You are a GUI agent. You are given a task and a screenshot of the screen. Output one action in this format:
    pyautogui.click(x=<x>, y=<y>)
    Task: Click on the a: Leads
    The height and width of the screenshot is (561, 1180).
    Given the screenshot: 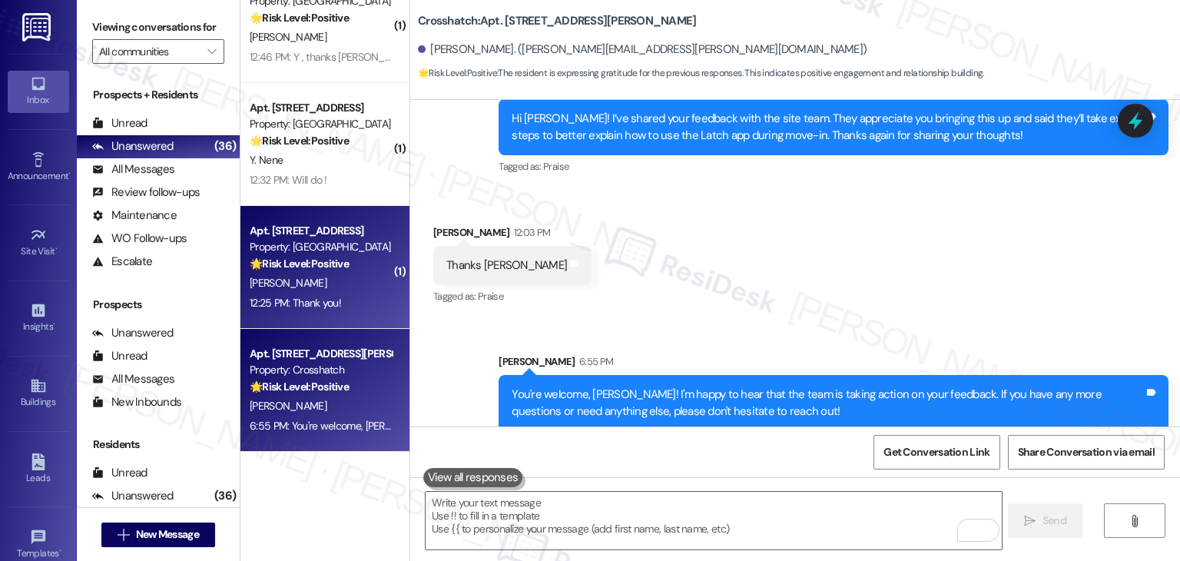 What is the action you would take?
    pyautogui.click(x=38, y=469)
    